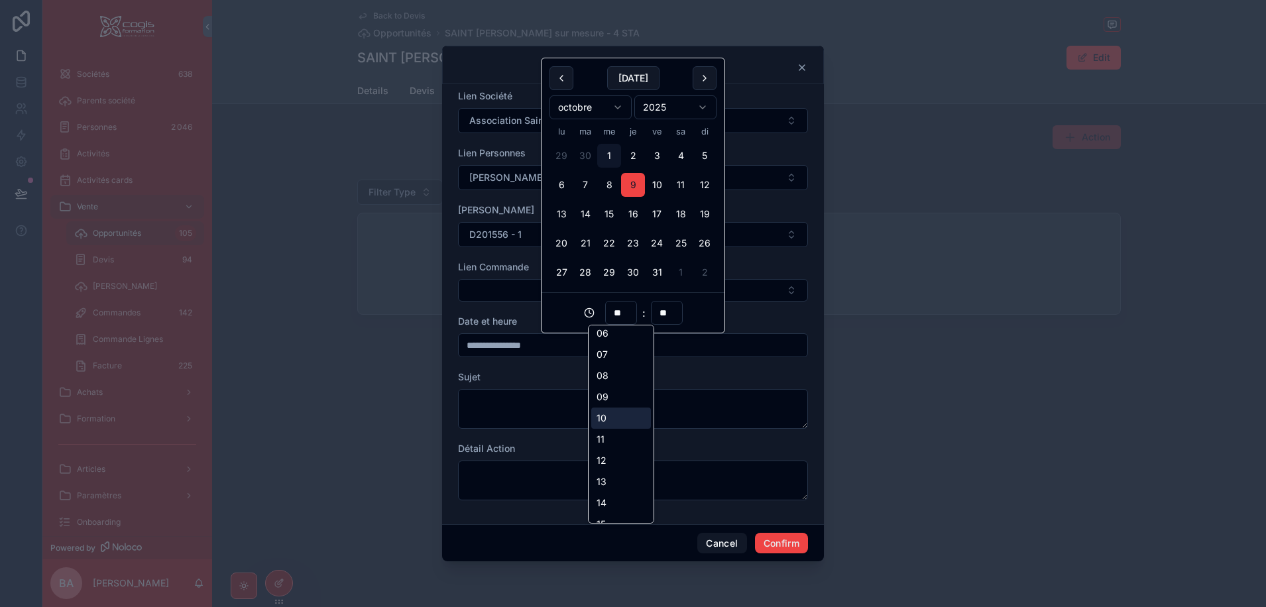  What do you see at coordinates (487, 448) in the screenshot?
I see `span: Détail Action` at bounding box center [487, 448].